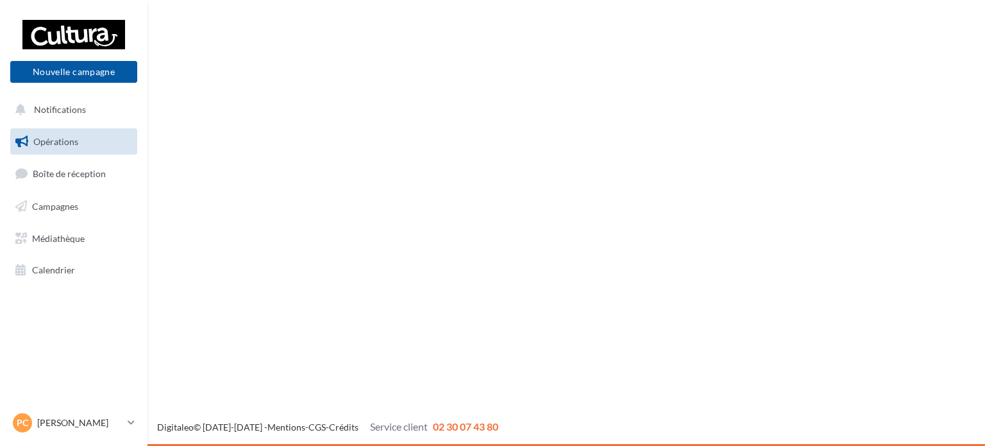 This screenshot has width=985, height=446. Describe the element at coordinates (74, 239) in the screenshot. I see `a: Médiathèque` at that location.